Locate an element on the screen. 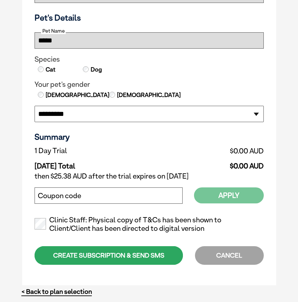 Image resolution: width=298 pixels, height=302 pixels. legend: Your pet's gender is located at coordinates (149, 85).